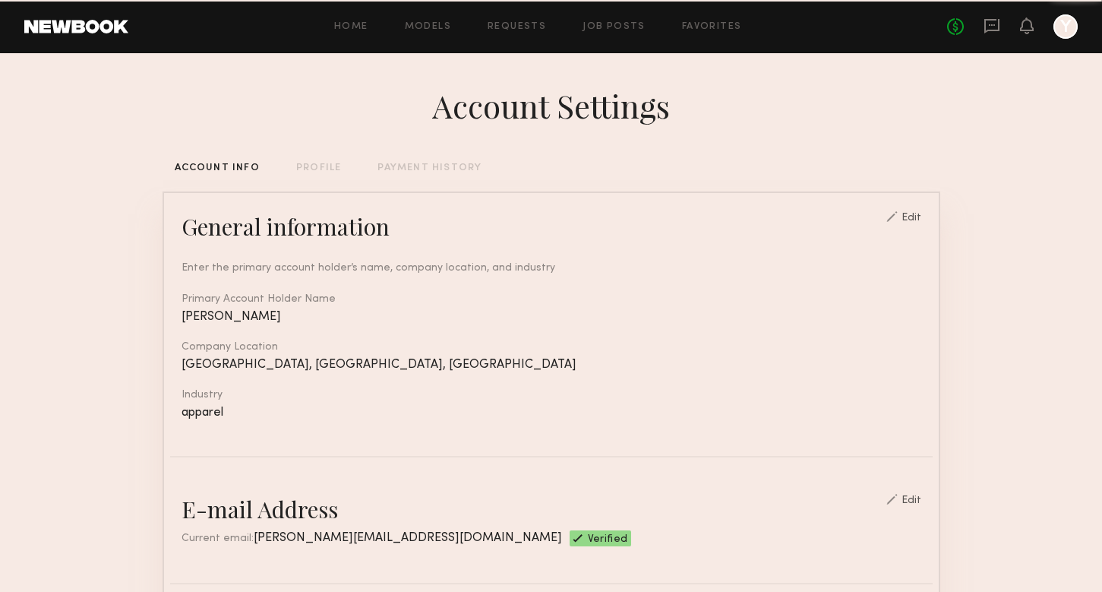 This screenshot has width=1102, height=592. I want to click on div: Enter the primary account holder’s name, company location, and industry, so click(552, 267).